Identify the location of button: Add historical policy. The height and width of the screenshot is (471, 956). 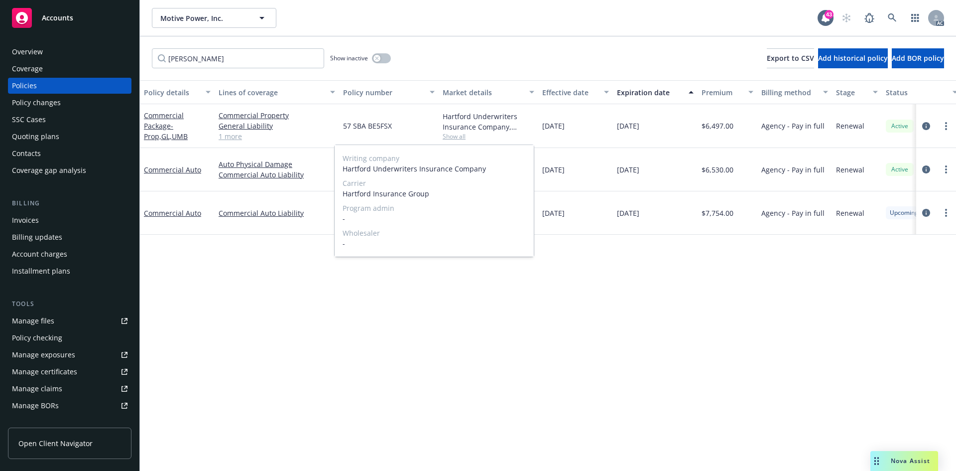
(853, 58).